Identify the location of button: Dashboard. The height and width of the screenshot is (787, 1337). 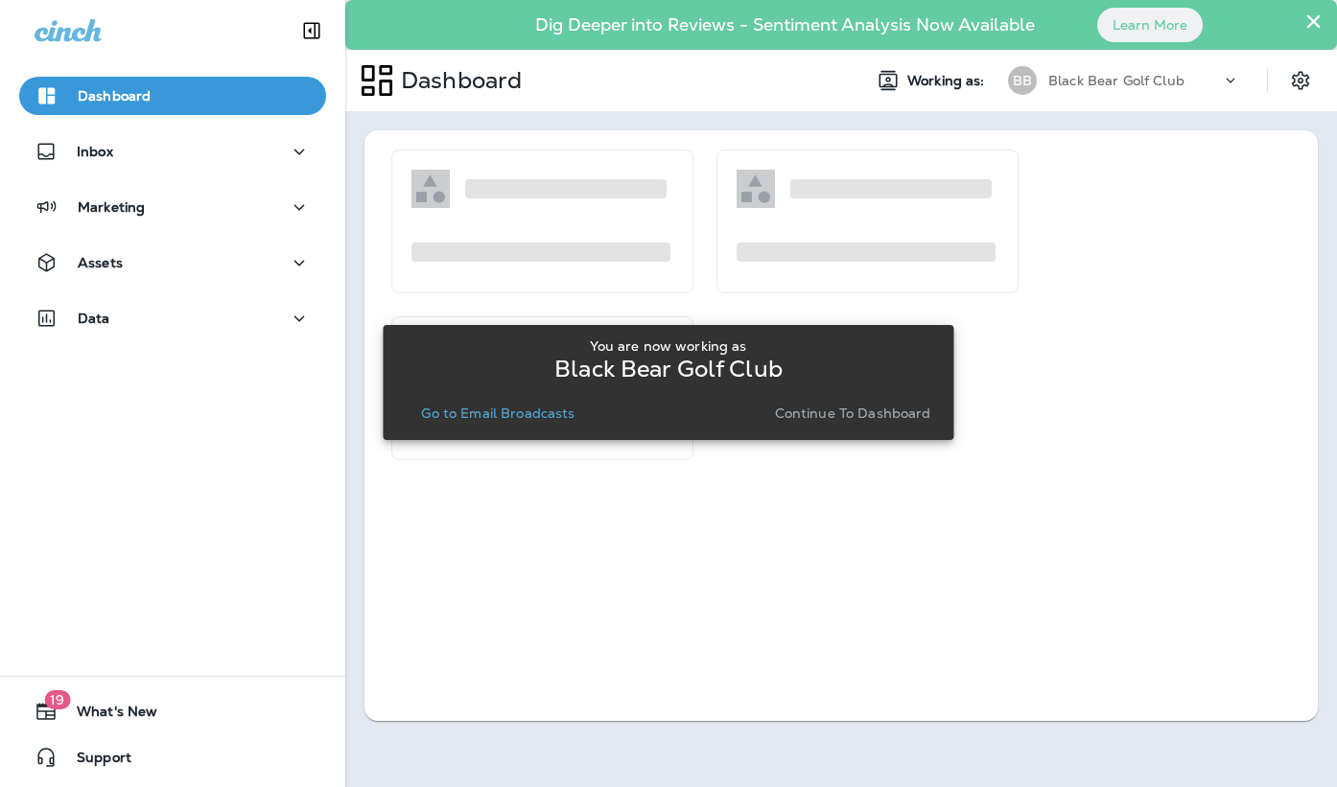
(173, 96).